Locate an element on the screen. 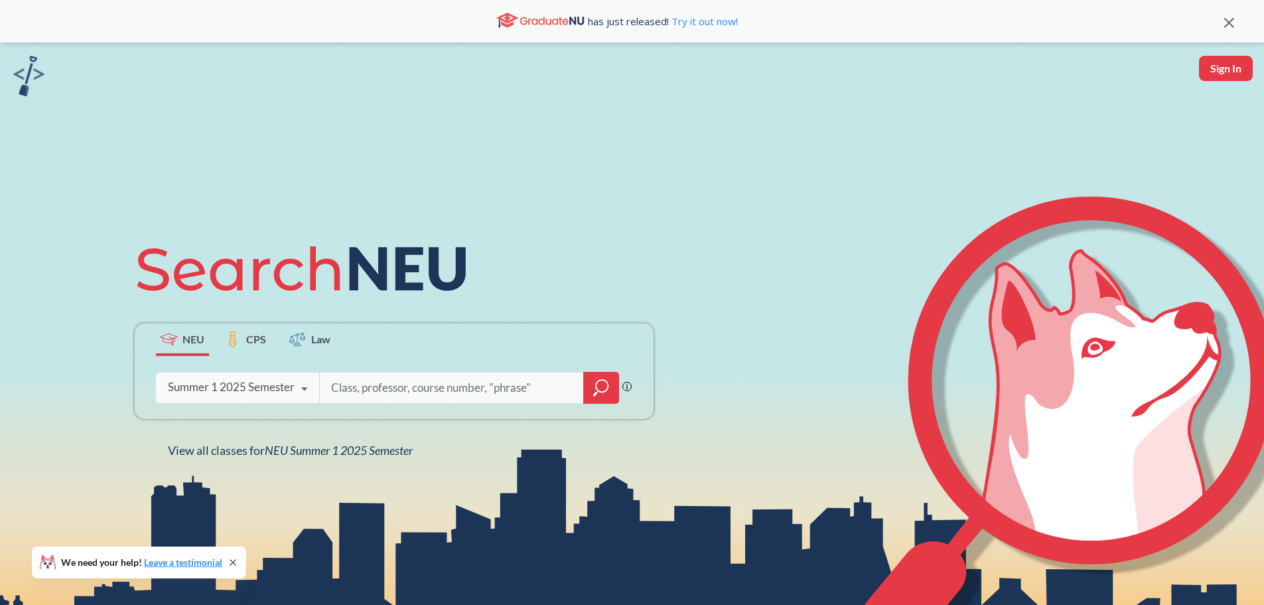  svg: magnifying glass is located at coordinates (601, 388).